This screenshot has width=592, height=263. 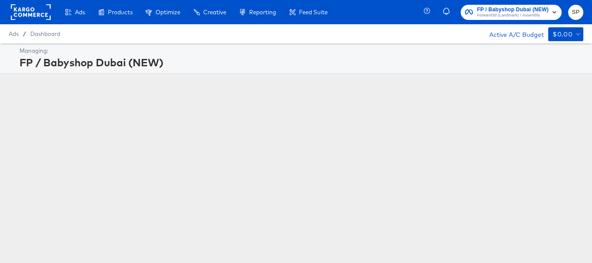 I want to click on span: Feed Suite, so click(x=314, y=12).